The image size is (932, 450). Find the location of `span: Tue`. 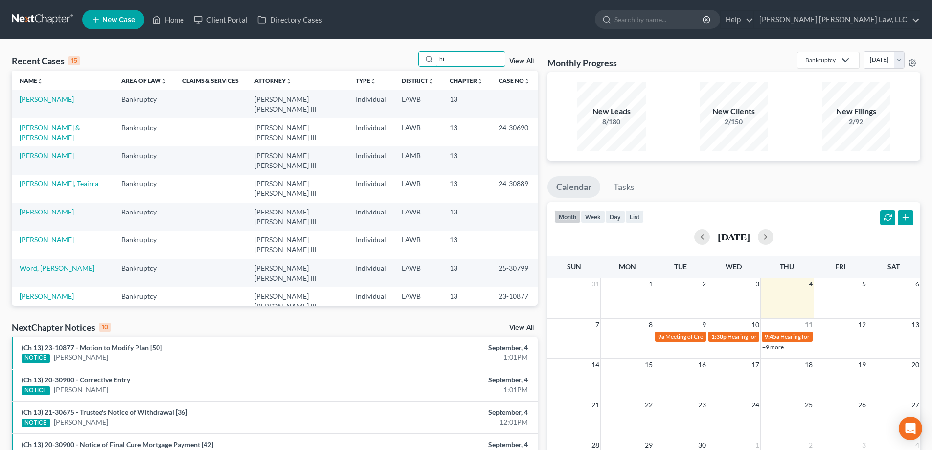

span: Tue is located at coordinates (681, 266).